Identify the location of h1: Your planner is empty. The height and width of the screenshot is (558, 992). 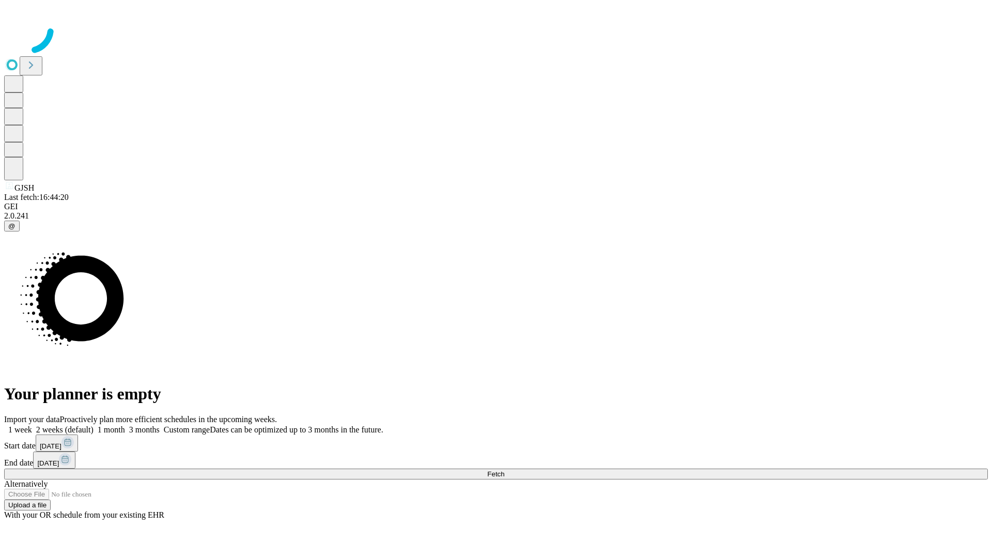
(496, 394).